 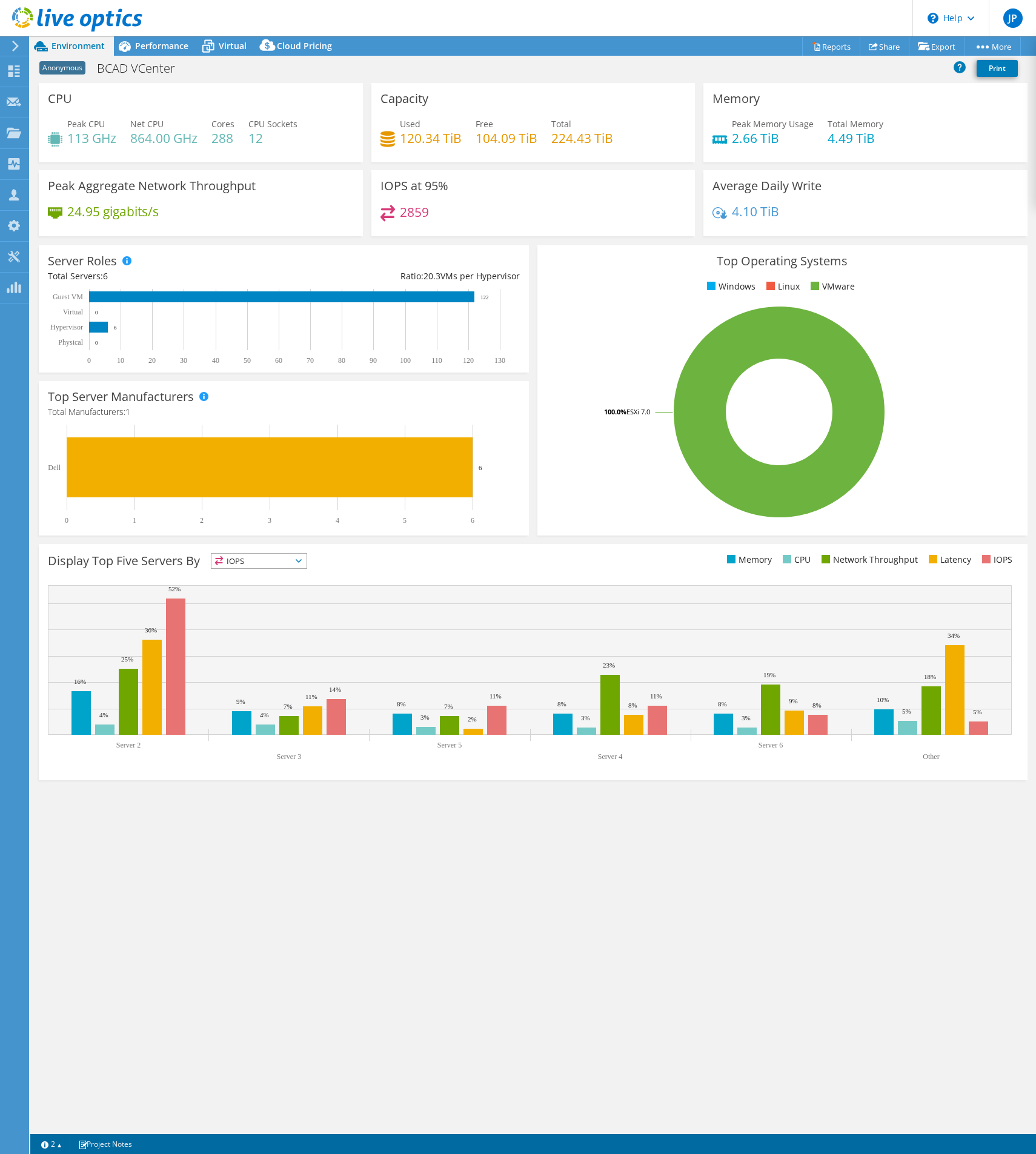 I want to click on span: IOPS, so click(x=258, y=561).